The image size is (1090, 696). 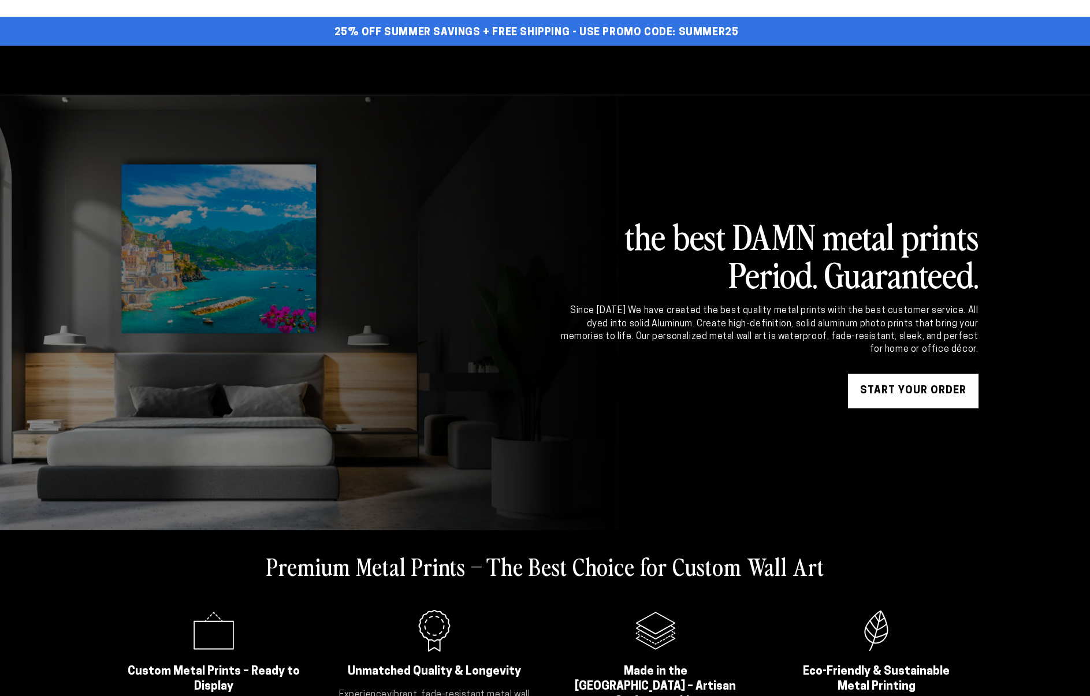 What do you see at coordinates (605, 70) in the screenshot?
I see `span: Why Metal?` at bounding box center [605, 70].